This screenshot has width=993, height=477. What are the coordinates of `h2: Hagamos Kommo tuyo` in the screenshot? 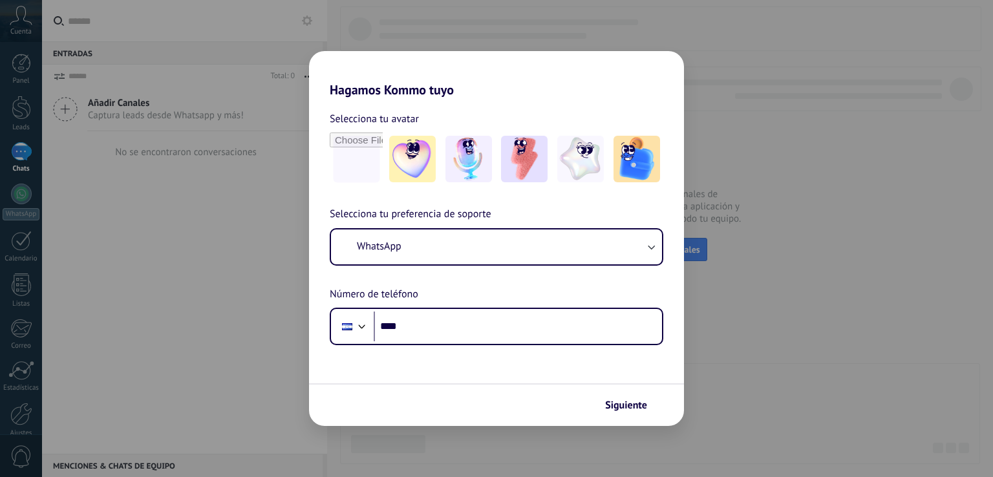 It's located at (496, 74).